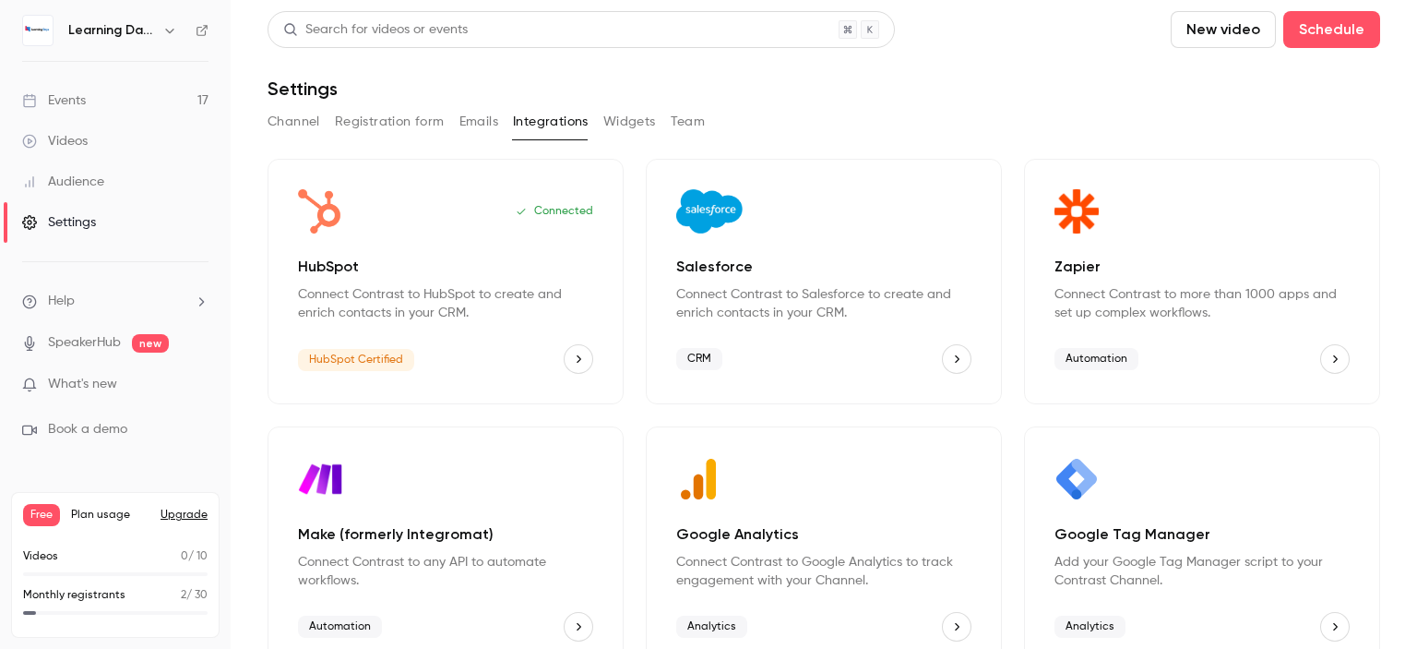 Image resolution: width=1417 pixels, height=649 pixels. Describe the element at coordinates (446, 267) in the screenshot. I see `p: HubSpot` at that location.